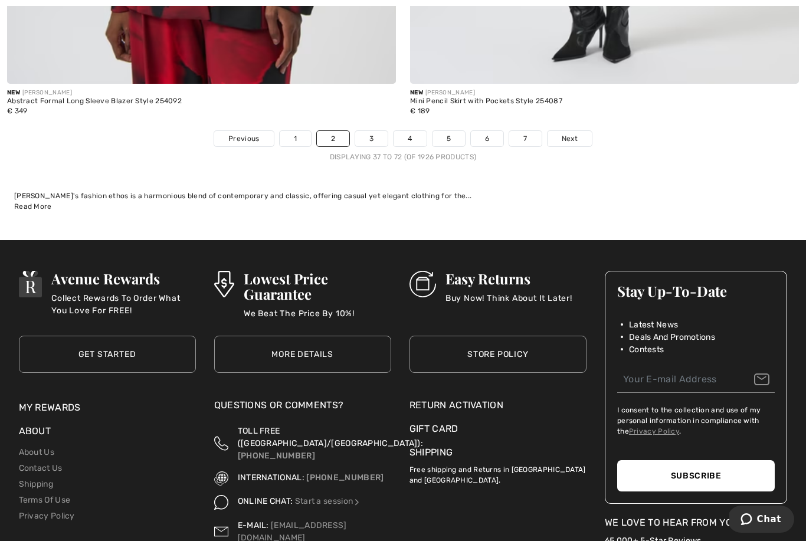 This screenshot has width=806, height=541. I want to click on span: Contests, so click(646, 349).